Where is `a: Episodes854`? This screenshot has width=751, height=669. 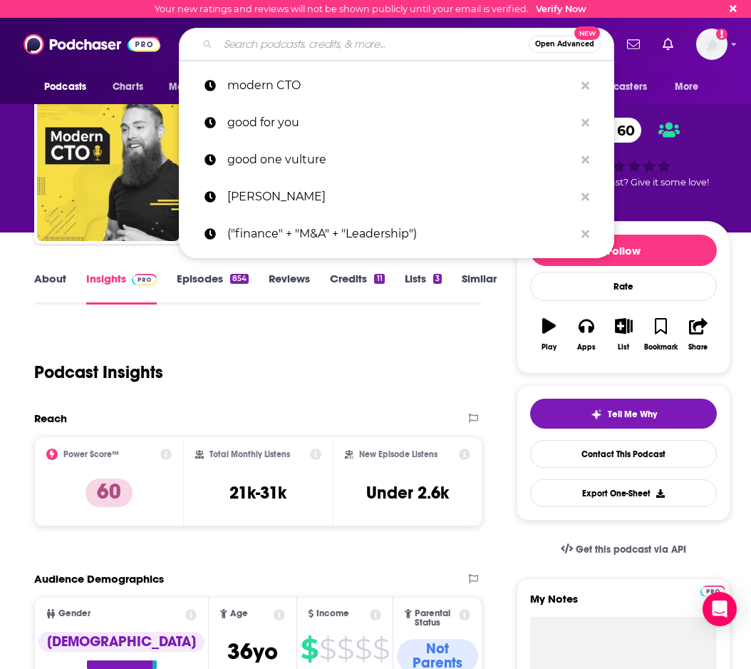 a: Episodes854 is located at coordinates (212, 288).